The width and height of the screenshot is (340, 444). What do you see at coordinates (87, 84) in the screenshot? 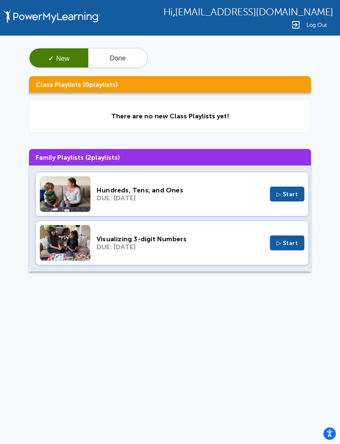
I see `span: 0` at bounding box center [87, 84].